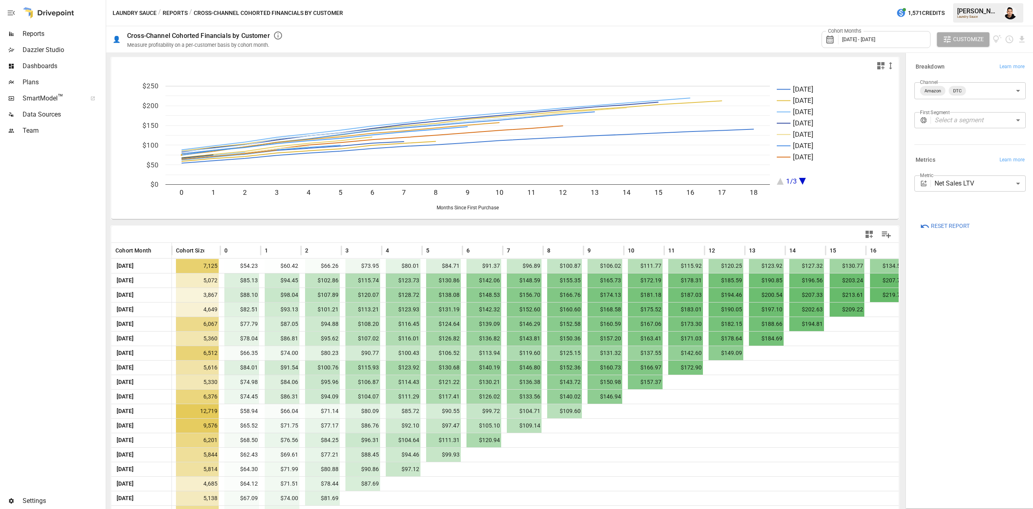 This screenshot has height=509, width=1033. What do you see at coordinates (150, 125) in the screenshot?
I see `text: $150` at bounding box center [150, 125].